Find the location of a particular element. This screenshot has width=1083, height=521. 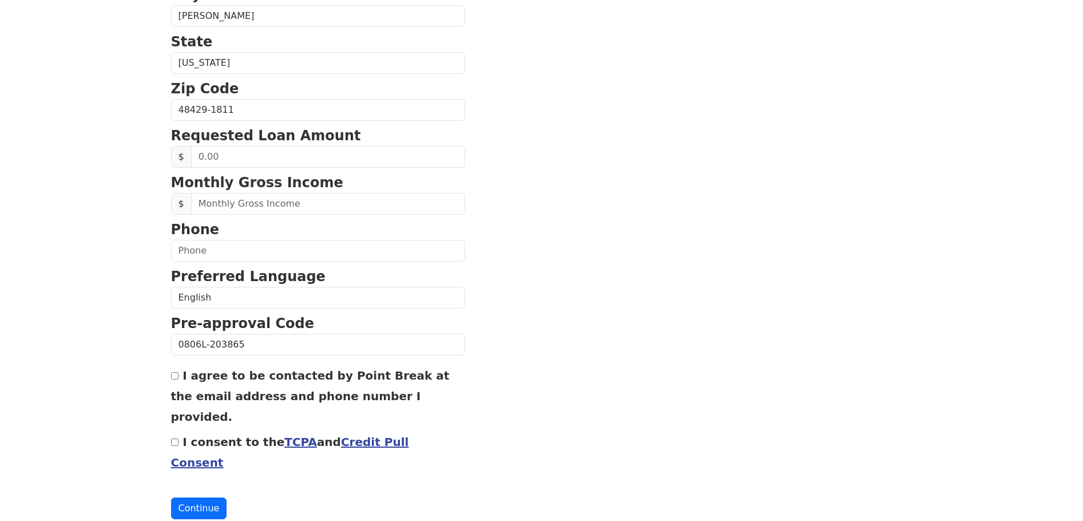

label: I consent to the and is located at coordinates (290, 452).